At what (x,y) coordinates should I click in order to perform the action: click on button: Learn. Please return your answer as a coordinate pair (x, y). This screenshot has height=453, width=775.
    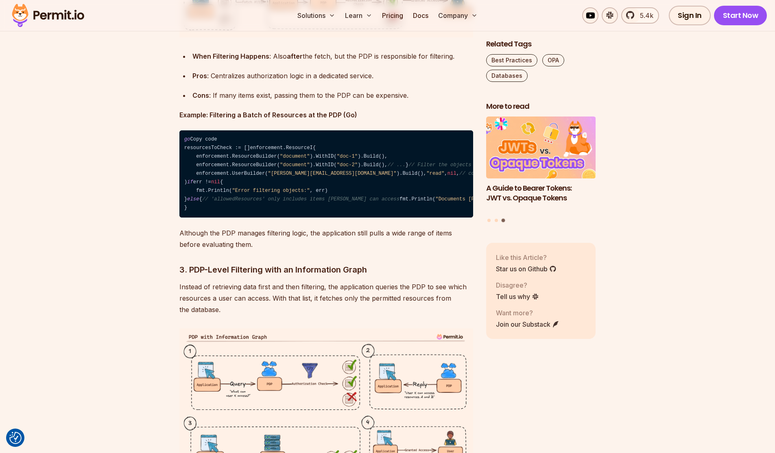
    Looking at the image, I should click on (359, 15).